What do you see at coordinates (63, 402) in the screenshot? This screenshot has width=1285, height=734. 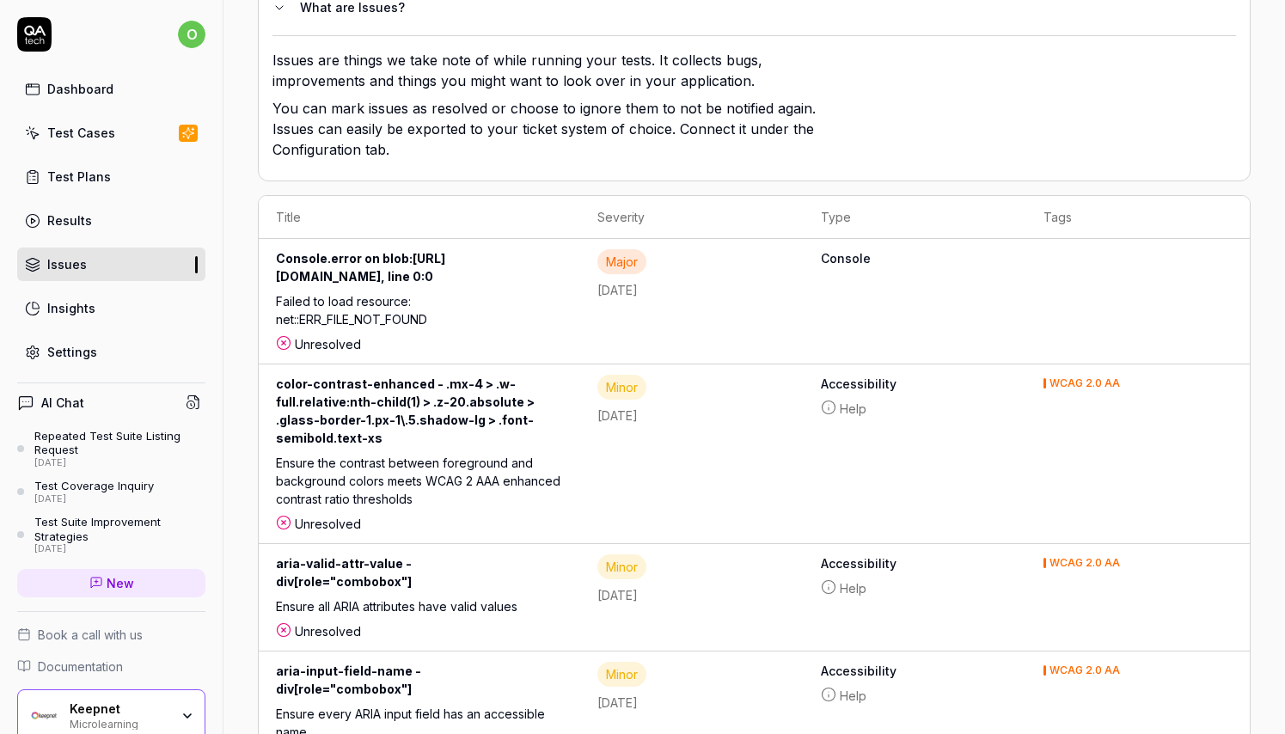 I see `h4: AI Chat` at bounding box center [63, 402].